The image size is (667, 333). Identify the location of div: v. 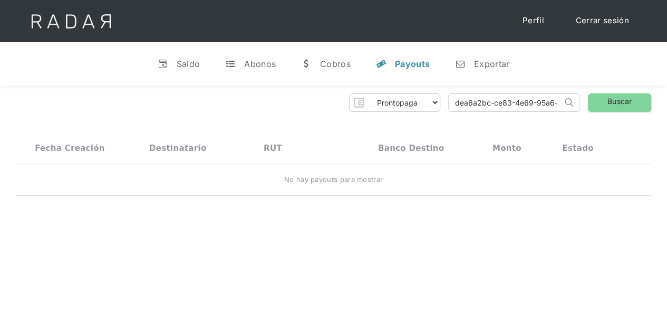
(163, 64).